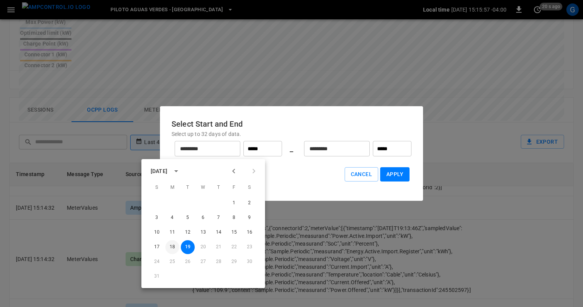 Image resolution: width=583 pixels, height=307 pixels. What do you see at coordinates (219, 232) in the screenshot?
I see `button: 14` at bounding box center [219, 232].